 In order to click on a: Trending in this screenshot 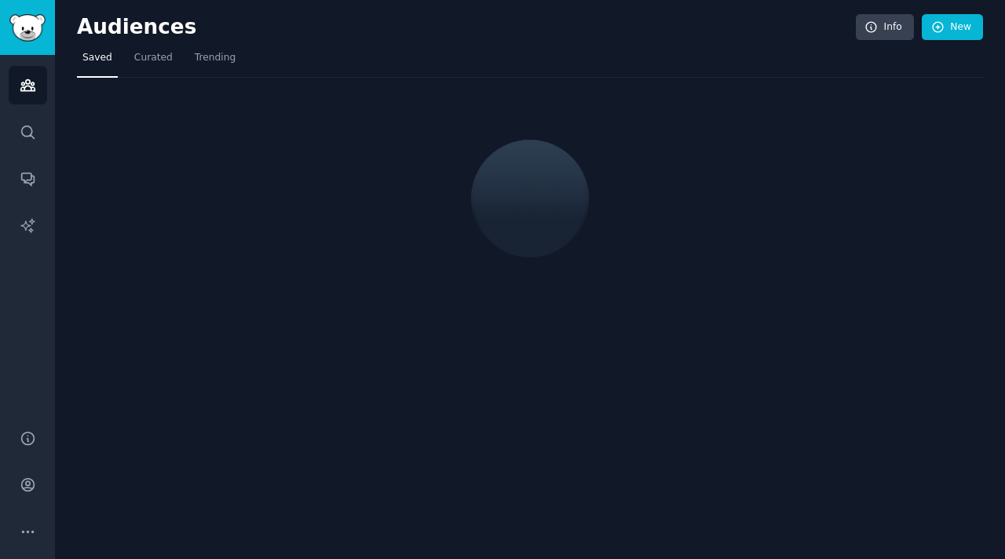, I will do `click(215, 61)`.